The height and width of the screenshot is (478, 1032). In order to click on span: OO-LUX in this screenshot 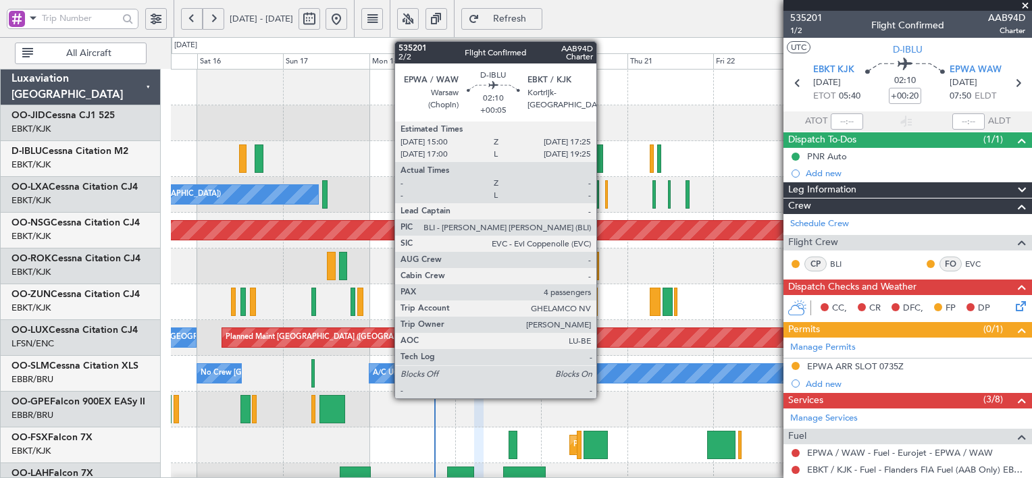, I will do `click(30, 330)`.